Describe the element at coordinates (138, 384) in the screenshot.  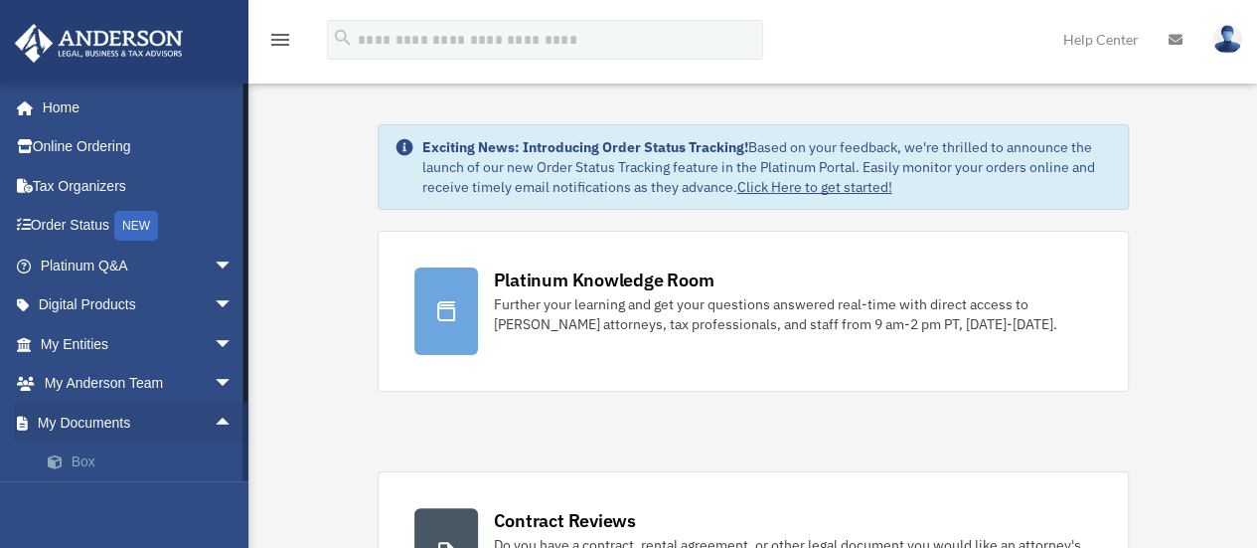
I see `a: My Anderson Teamarrow_drop_down` at that location.